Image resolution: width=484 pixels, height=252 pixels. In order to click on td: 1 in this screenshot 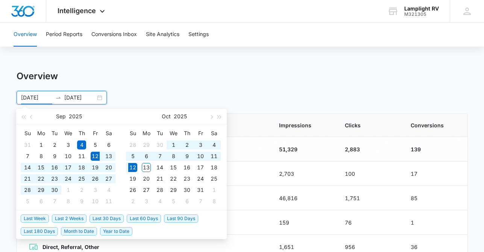, I will do `click(434, 222)`.